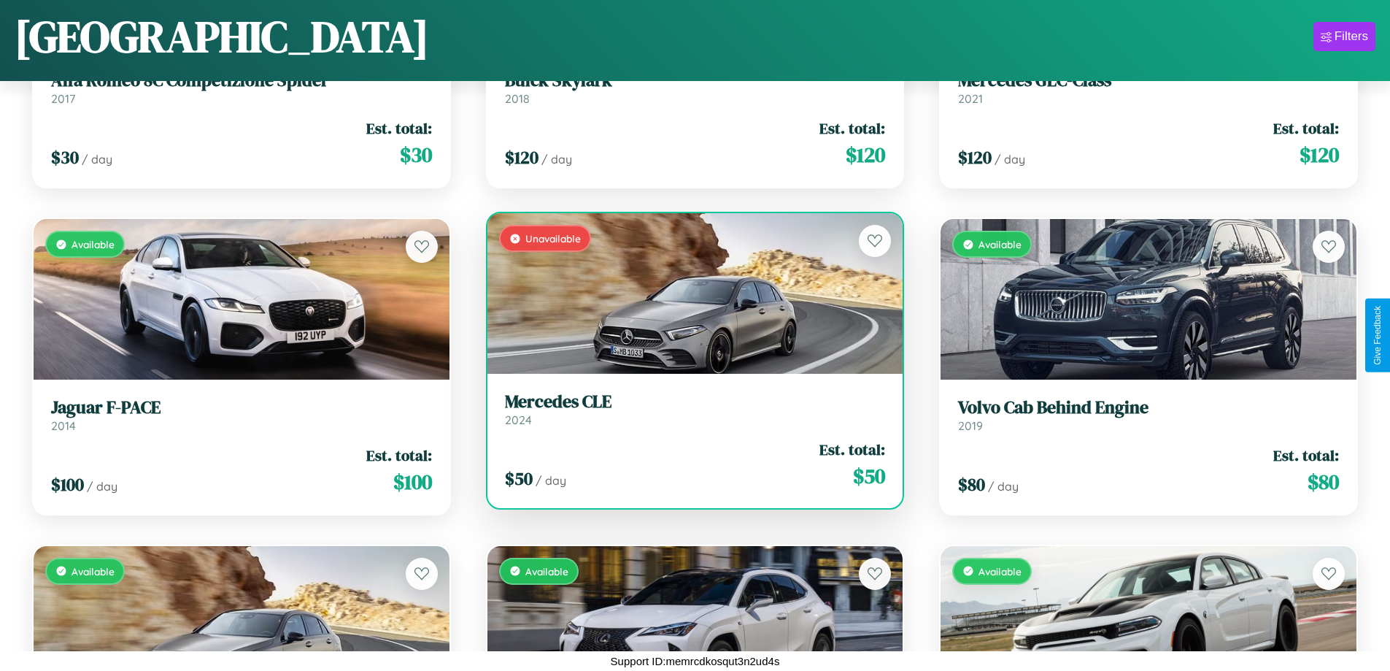 The height and width of the screenshot is (671, 1390). What do you see at coordinates (1149, 407) in the screenshot?
I see `h3: Volvo Cab Behind Engine` at bounding box center [1149, 407].